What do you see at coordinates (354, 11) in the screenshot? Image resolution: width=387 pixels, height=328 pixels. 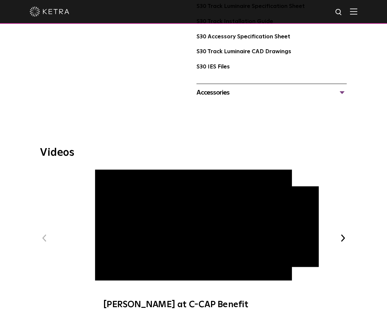 I see `img: Hamburger%20Nav.svg` at bounding box center [354, 11].